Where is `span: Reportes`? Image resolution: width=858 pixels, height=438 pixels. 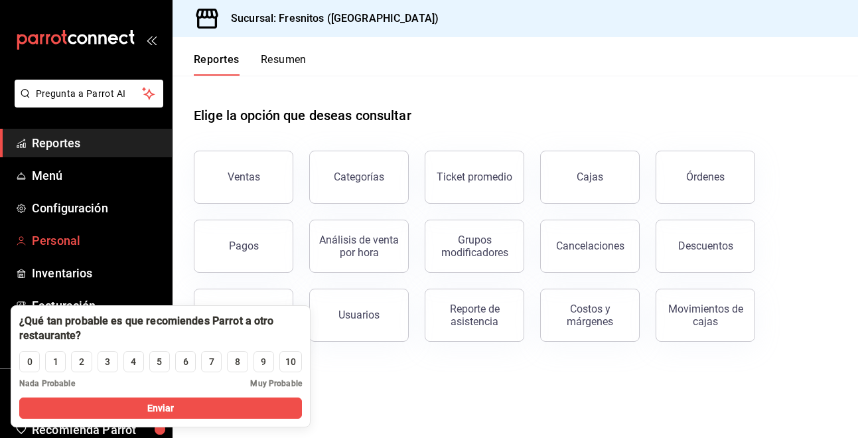 span: Reportes is located at coordinates (96, 143).